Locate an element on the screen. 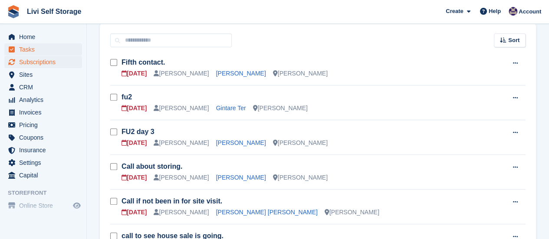 The height and width of the screenshot is (239, 549). span: Invoices is located at coordinates (45, 112).